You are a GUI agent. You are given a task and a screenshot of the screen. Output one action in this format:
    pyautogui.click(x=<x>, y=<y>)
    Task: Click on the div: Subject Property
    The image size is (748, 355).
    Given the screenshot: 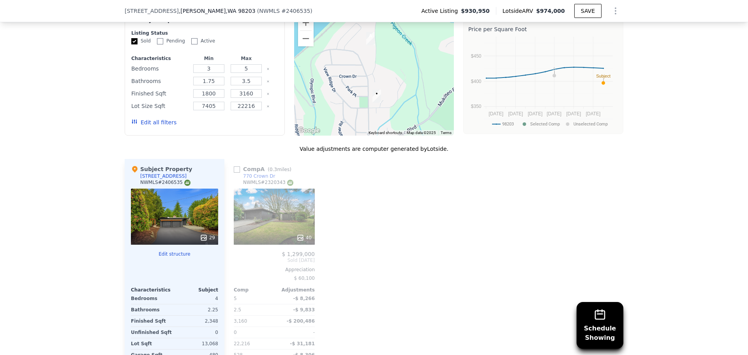 What is the action you would take?
    pyautogui.click(x=161, y=169)
    